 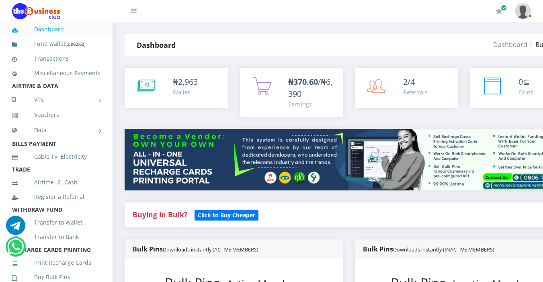 I want to click on a: Fund wallet[2,962.62], so click(x=56, y=44).